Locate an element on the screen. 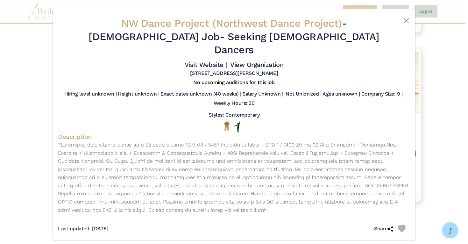 This screenshot has height=244, width=468. span: NW Dance Project (Northwest Dance Project) is located at coordinates (232, 23).